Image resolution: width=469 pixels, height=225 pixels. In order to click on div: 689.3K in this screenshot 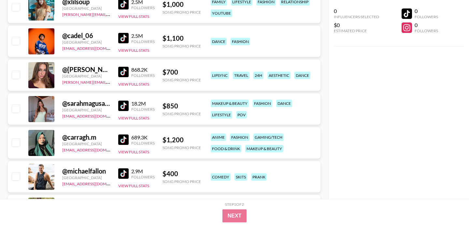, I will do `click(143, 138)`.